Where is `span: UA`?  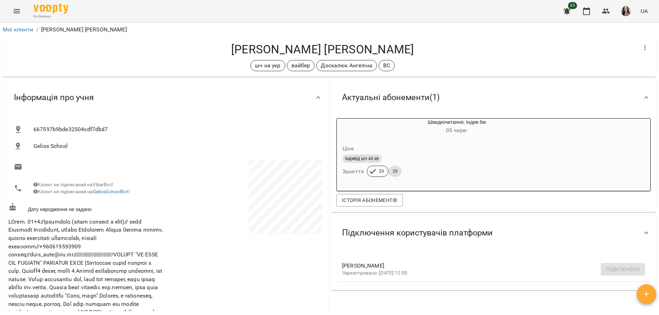
span: UA is located at coordinates (644, 11).